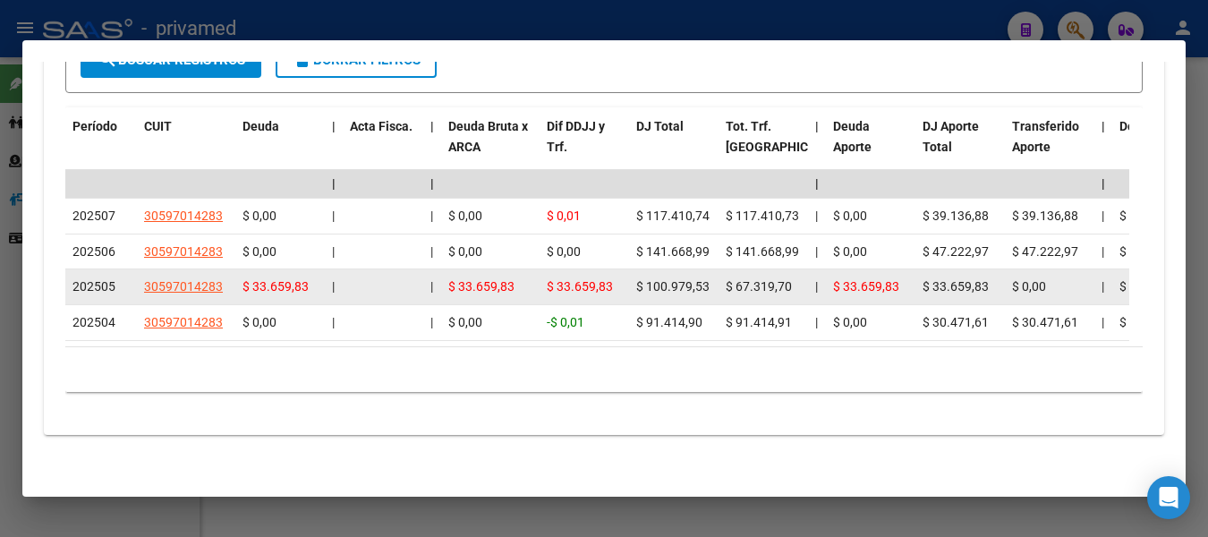  I want to click on span: 202506, so click(94, 251).